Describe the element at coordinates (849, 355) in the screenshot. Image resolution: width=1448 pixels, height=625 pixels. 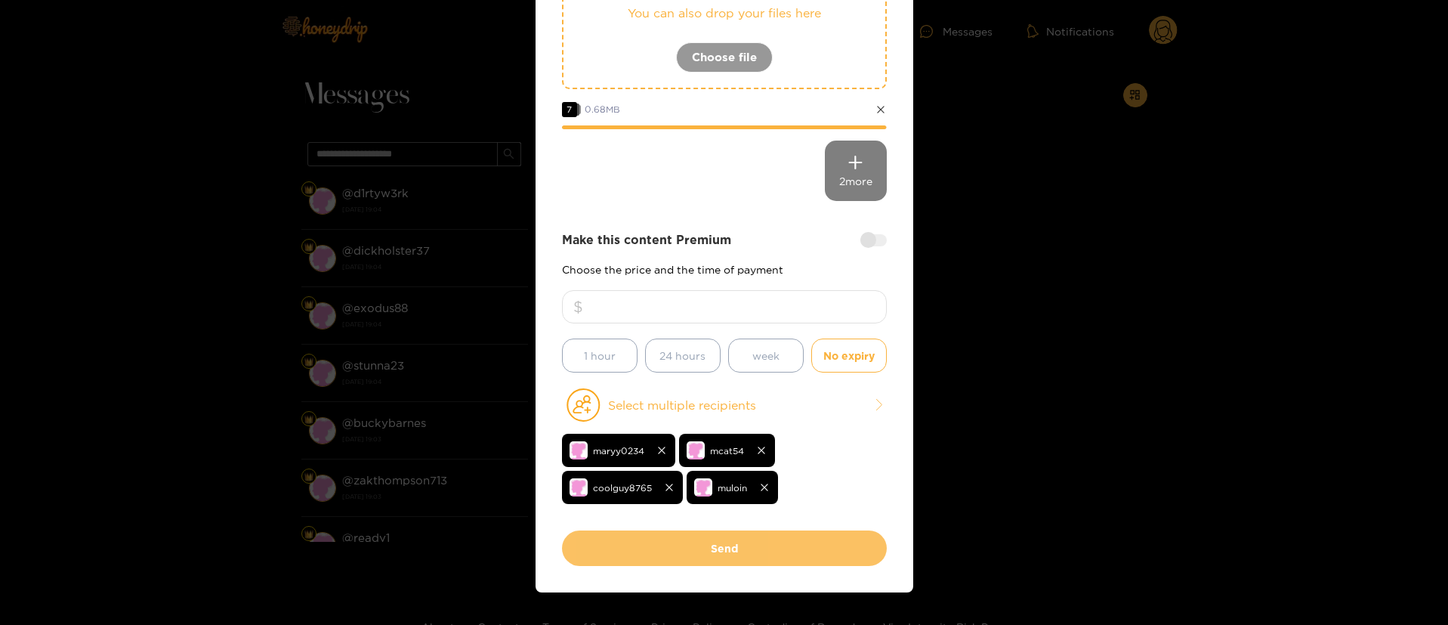
I see `span: No expiry` at that location.